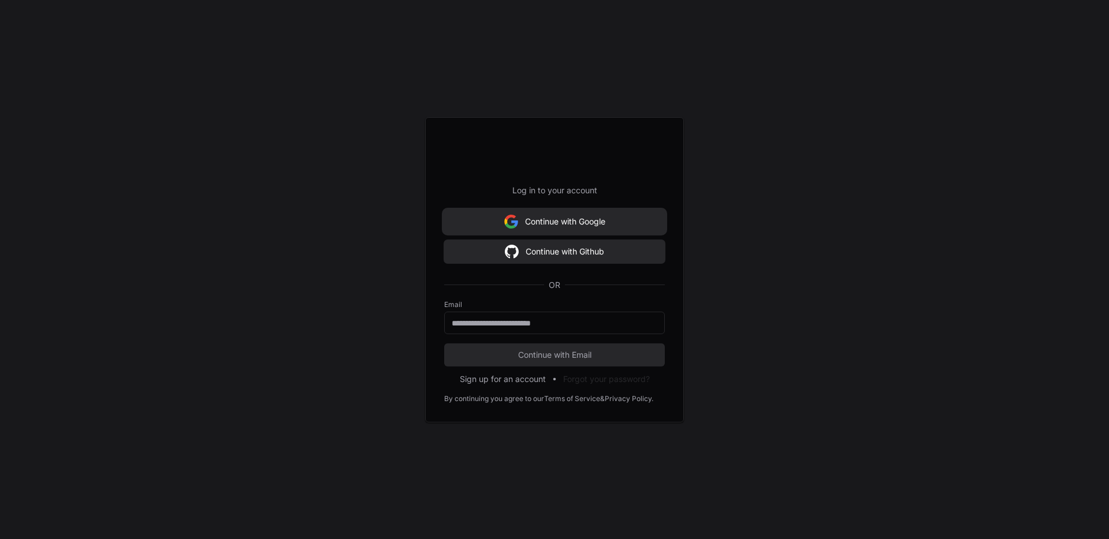 The image size is (1109, 539). I want to click on button: Sign up for an account, so click(502, 379).